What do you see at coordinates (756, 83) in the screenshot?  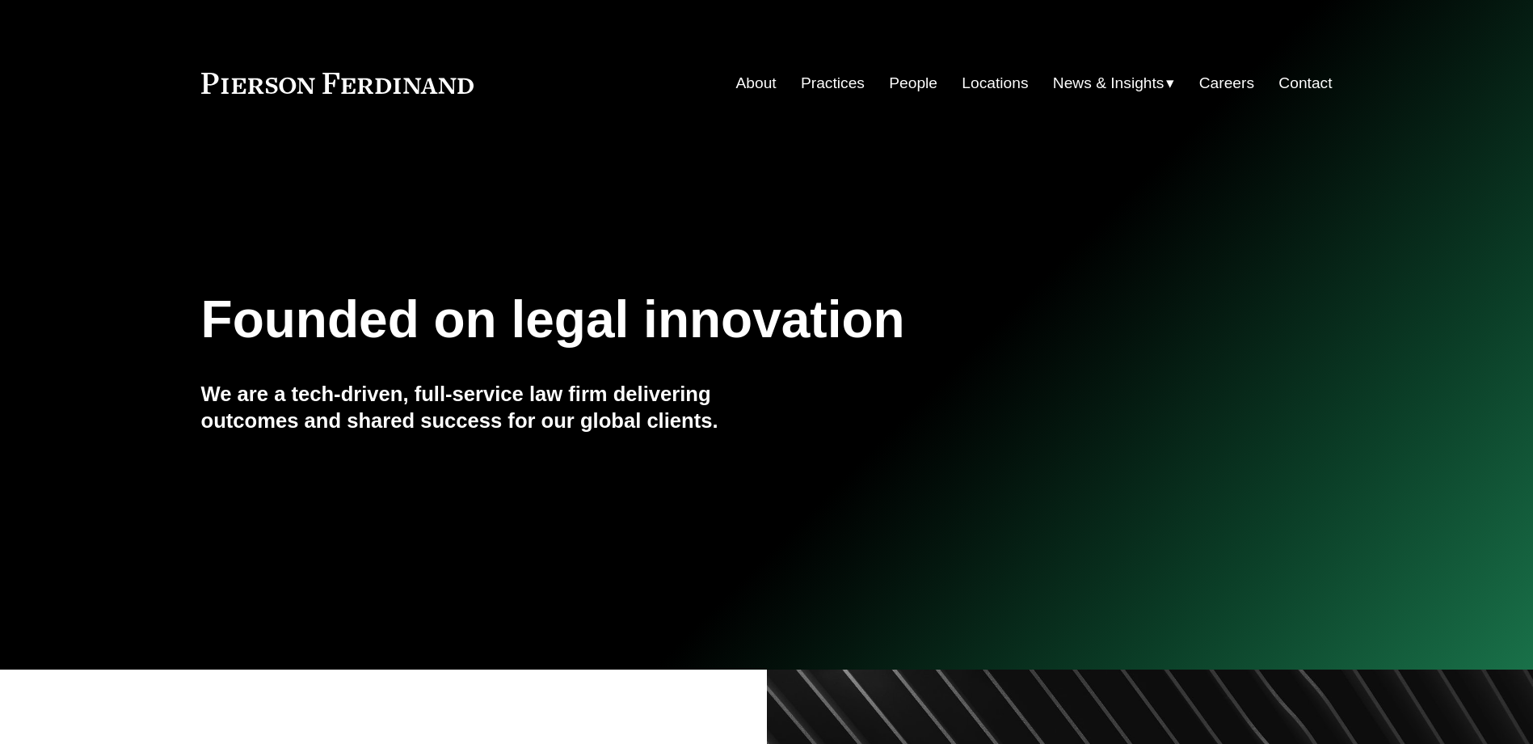 I see `a: About` at bounding box center [756, 83].